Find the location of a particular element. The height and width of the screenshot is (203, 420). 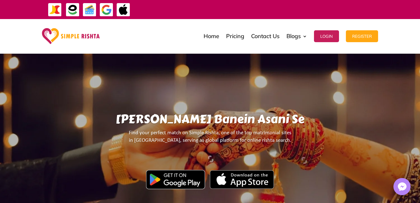

img: JazzCash-icon is located at coordinates (55, 10).